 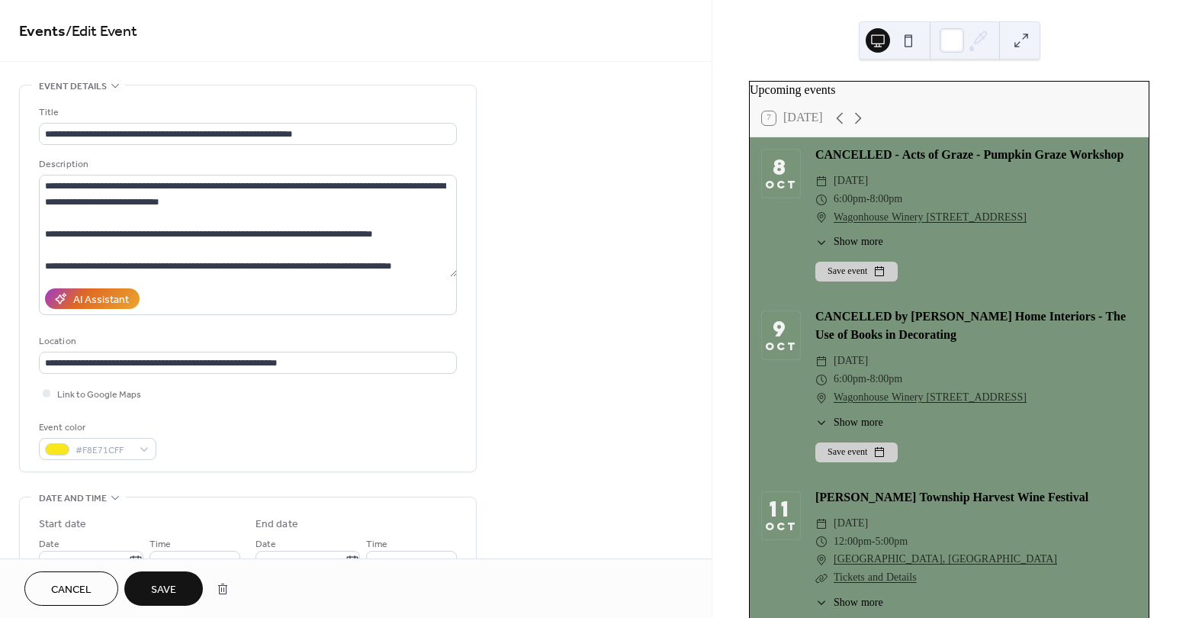 I want to click on a: Cancel, so click(x=71, y=588).